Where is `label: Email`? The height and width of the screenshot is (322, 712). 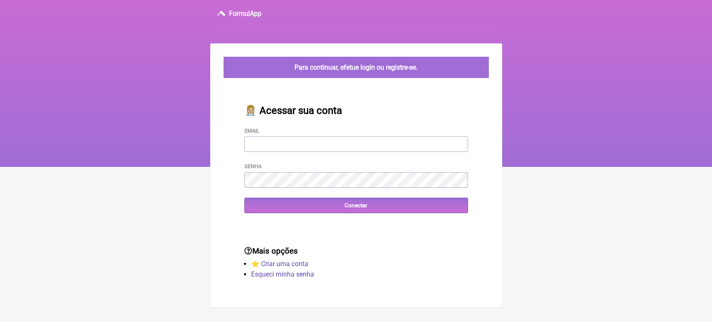 label: Email is located at coordinates (252, 131).